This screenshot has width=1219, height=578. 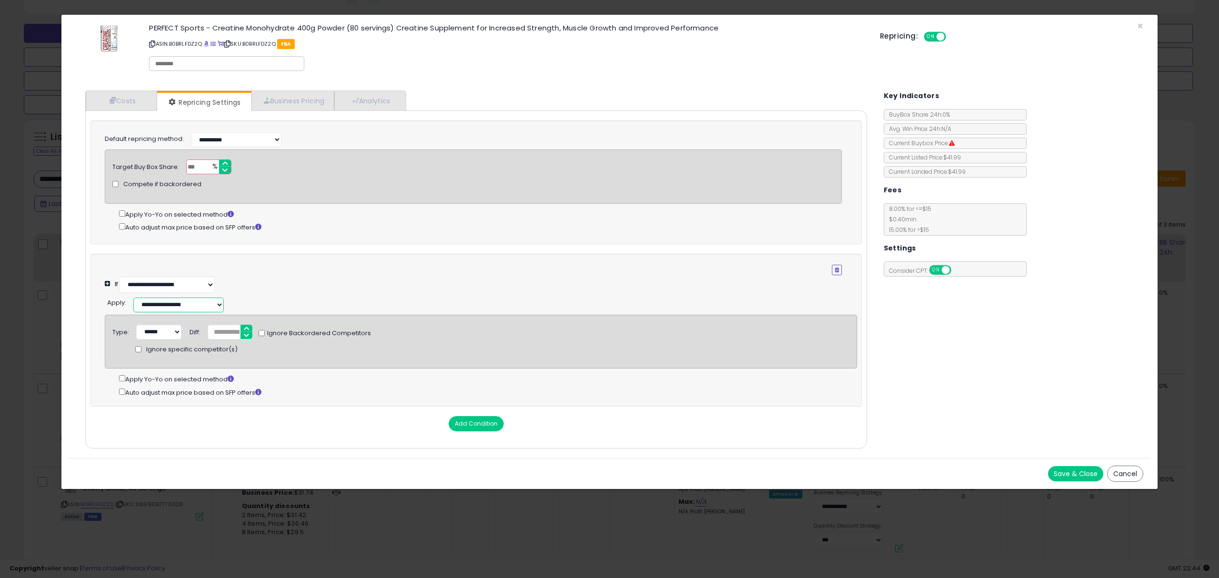 I want to click on a: Analytics, so click(x=370, y=100).